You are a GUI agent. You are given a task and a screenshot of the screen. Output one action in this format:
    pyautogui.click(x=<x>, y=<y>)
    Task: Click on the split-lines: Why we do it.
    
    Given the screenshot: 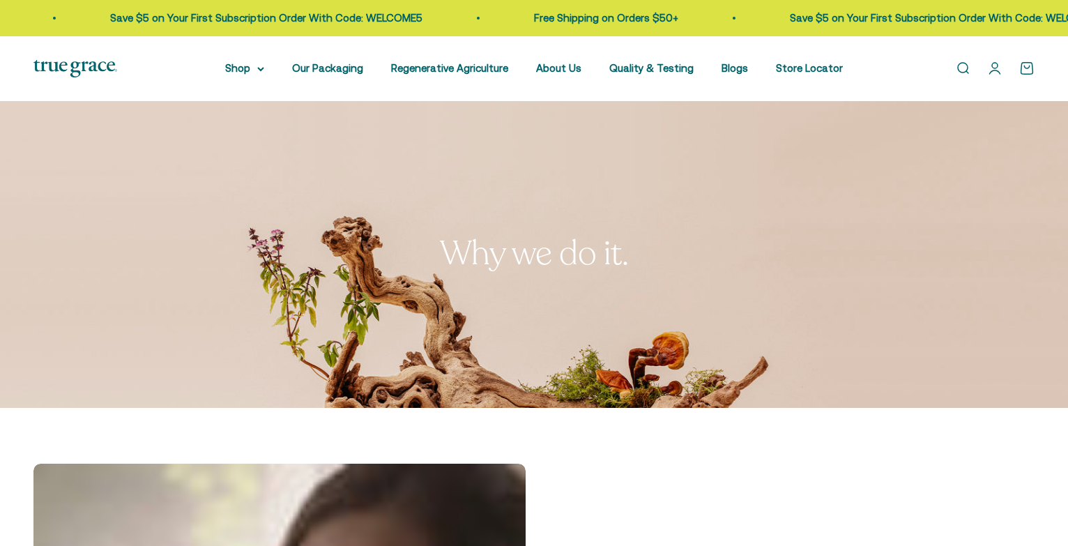 What is the action you would take?
    pyautogui.click(x=534, y=253)
    